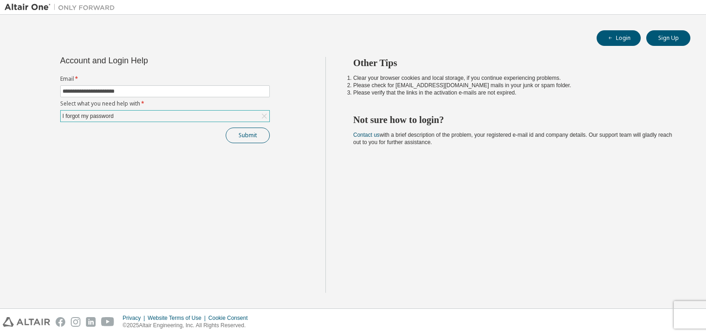 The width and height of the screenshot is (706, 335). What do you see at coordinates (366, 135) in the screenshot?
I see `a: Contact us` at bounding box center [366, 135].